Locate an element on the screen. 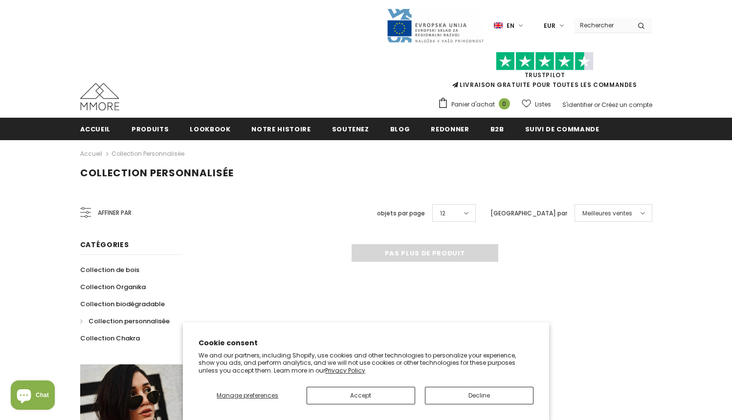 This screenshot has height=420, width=732. span: Manage preferences is located at coordinates (247, 395).